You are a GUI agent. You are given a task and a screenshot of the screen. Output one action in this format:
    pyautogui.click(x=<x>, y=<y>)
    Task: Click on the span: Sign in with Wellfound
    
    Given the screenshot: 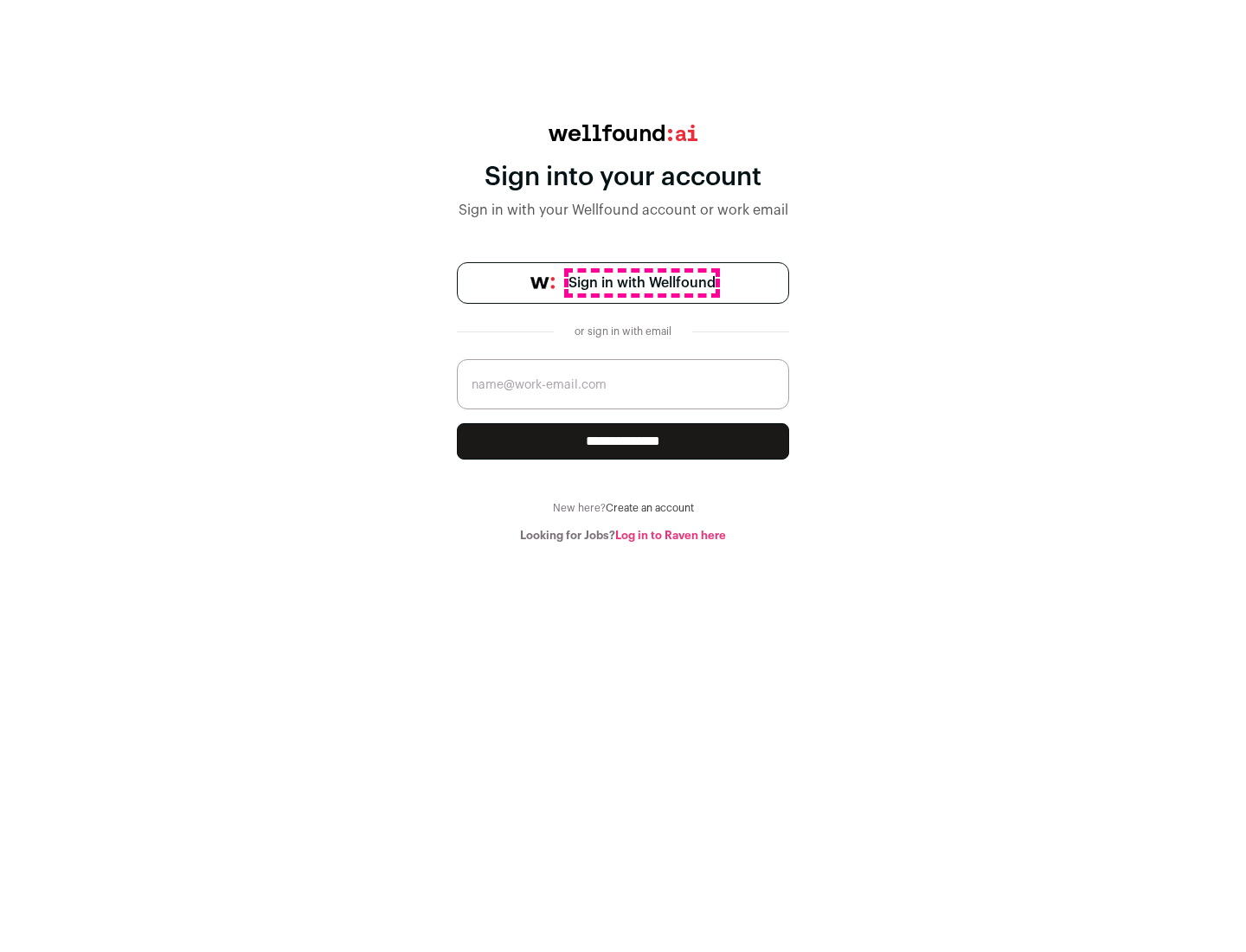 What is the action you would take?
    pyautogui.click(x=642, y=283)
    